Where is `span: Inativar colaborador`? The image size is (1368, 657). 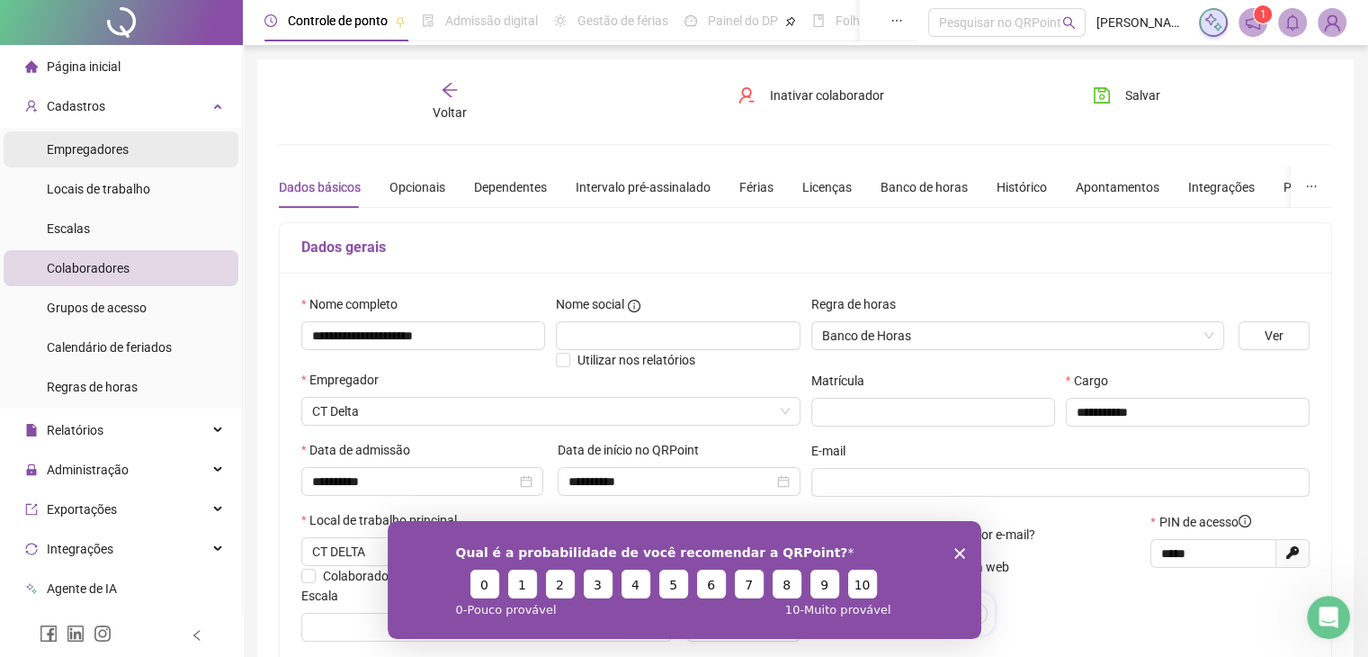
span: Inativar colaborador is located at coordinates (827, 95).